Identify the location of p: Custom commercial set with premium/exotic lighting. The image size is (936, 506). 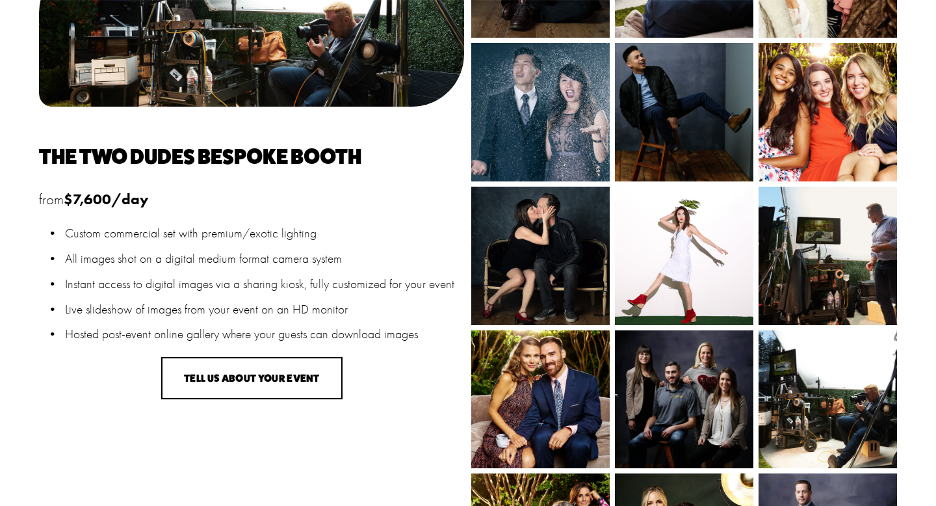
(264, 233).